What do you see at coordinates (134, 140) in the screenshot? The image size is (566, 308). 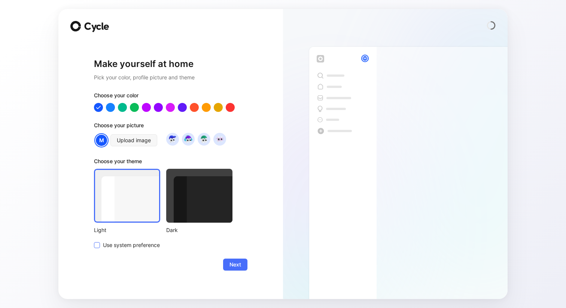 I see `button: Upload image` at bounding box center [134, 140].